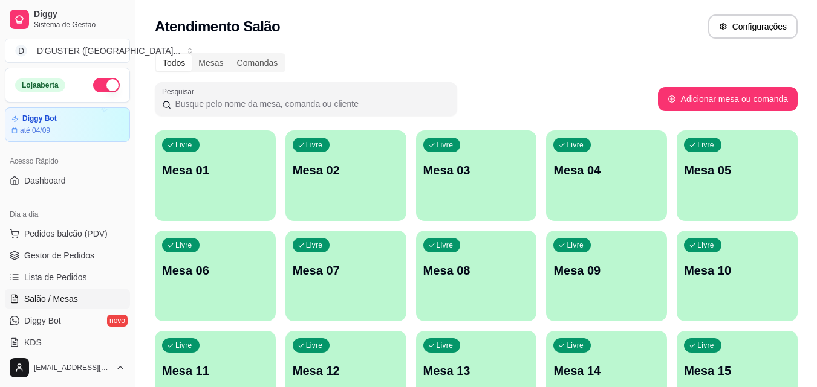 Image resolution: width=817 pixels, height=387 pixels. What do you see at coordinates (56, 277) in the screenshot?
I see `span: Lista de Pedidos` at bounding box center [56, 277].